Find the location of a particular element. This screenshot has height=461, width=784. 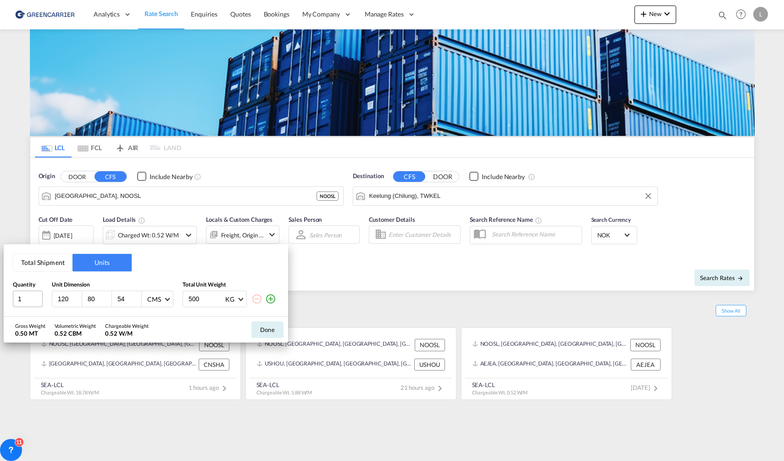

input: W is located at coordinates (99, 299).